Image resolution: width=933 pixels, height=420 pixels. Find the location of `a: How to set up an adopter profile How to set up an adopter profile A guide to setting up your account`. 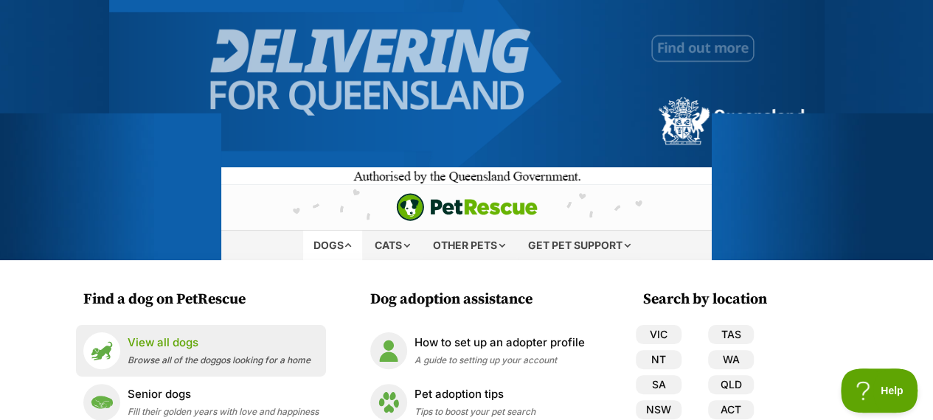

a: How to set up an adopter profile How to set up an adopter profile A guide to setting up your account is located at coordinates (481, 351).